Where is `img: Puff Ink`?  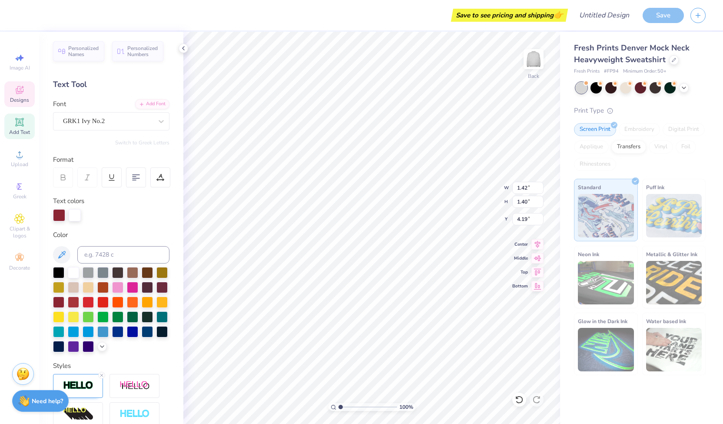
img: Puff Ink is located at coordinates (674, 216).